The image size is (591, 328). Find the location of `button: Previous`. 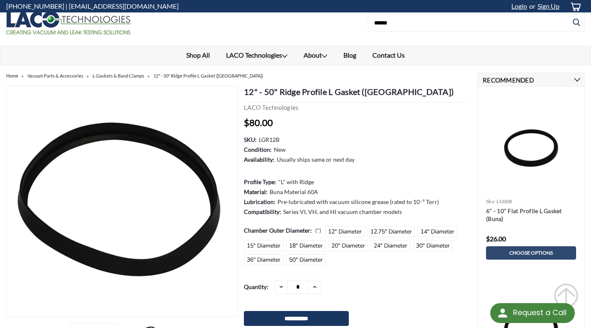

button: Previous is located at coordinates (569, 80).